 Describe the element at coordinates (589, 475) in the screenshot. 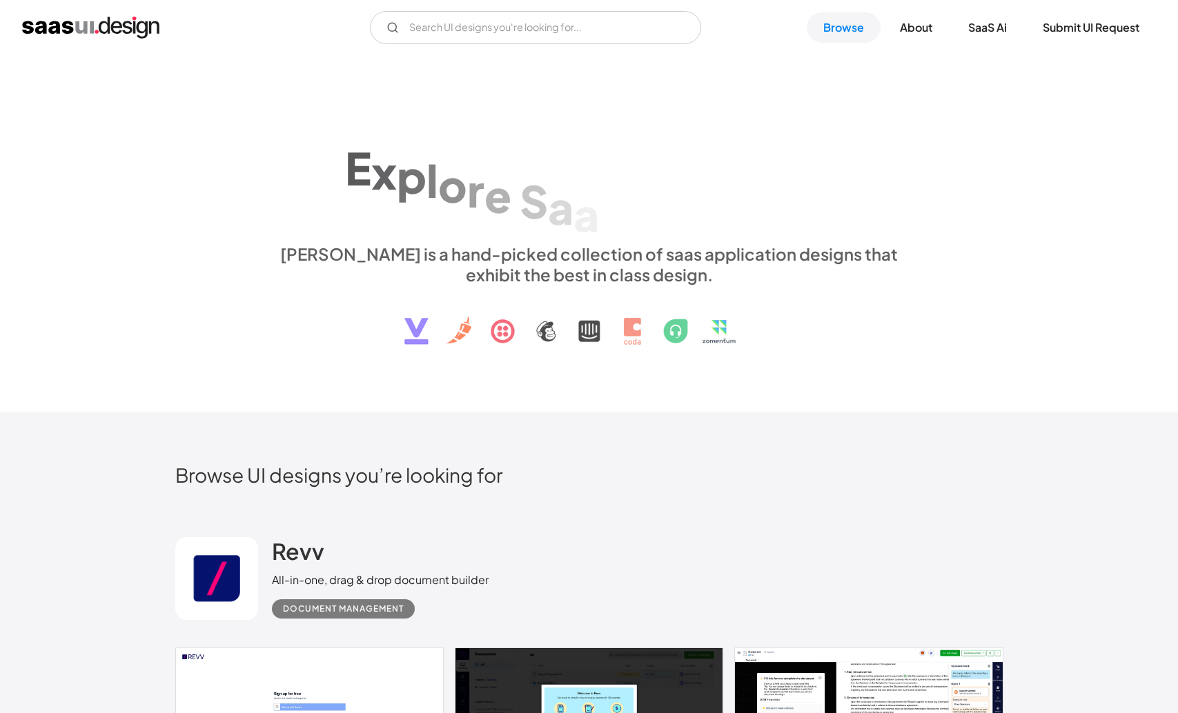

I see `h2: Browse UI designs you’re looking for` at that location.